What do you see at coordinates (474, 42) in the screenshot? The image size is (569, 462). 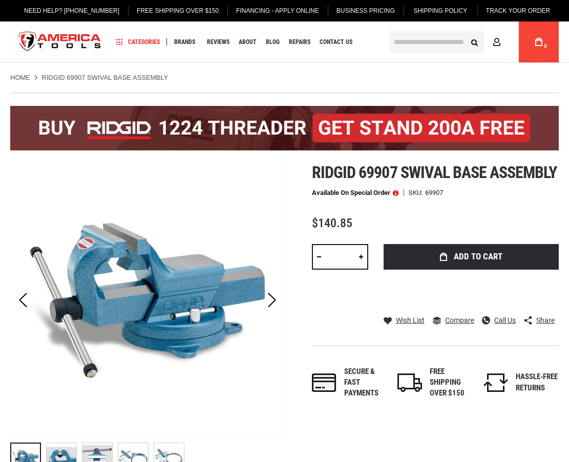 I see `button: Search` at bounding box center [474, 42].